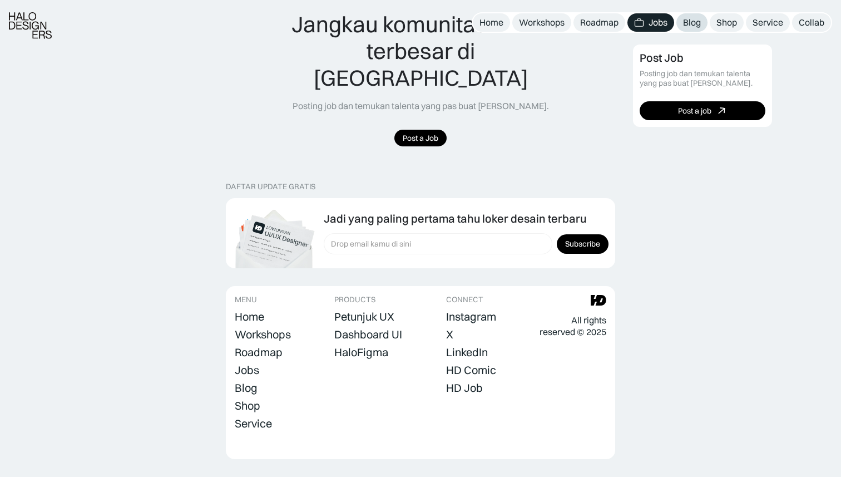 This screenshot has width=841, height=477. Describe the element at coordinates (471, 317) in the screenshot. I see `div: Instagram` at that location.